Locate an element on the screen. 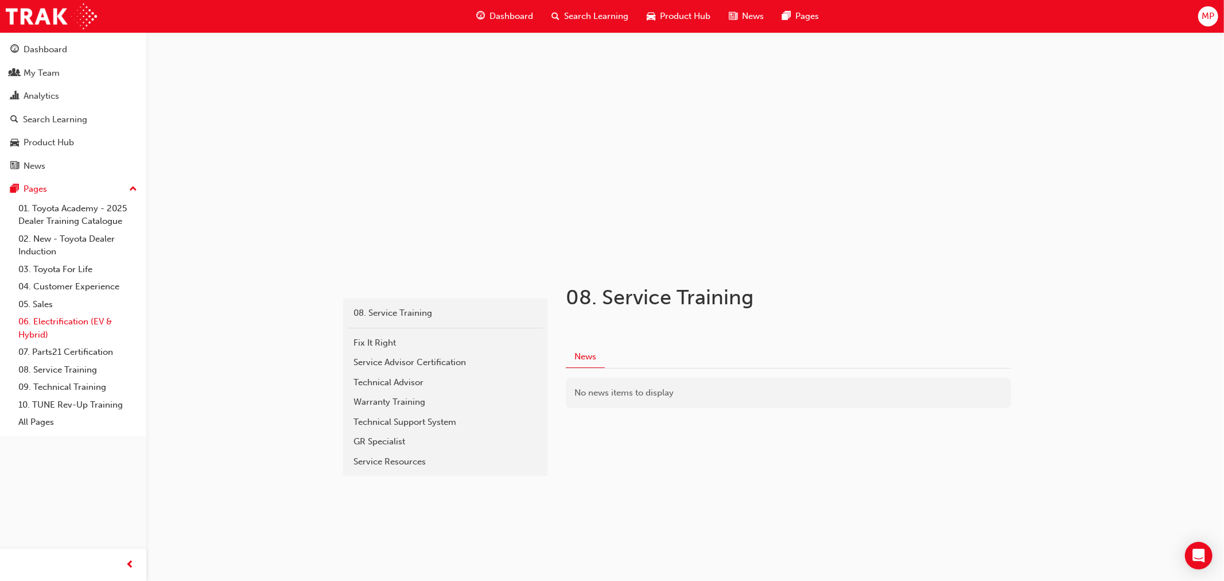  span: Search Learning is located at coordinates (596, 16).